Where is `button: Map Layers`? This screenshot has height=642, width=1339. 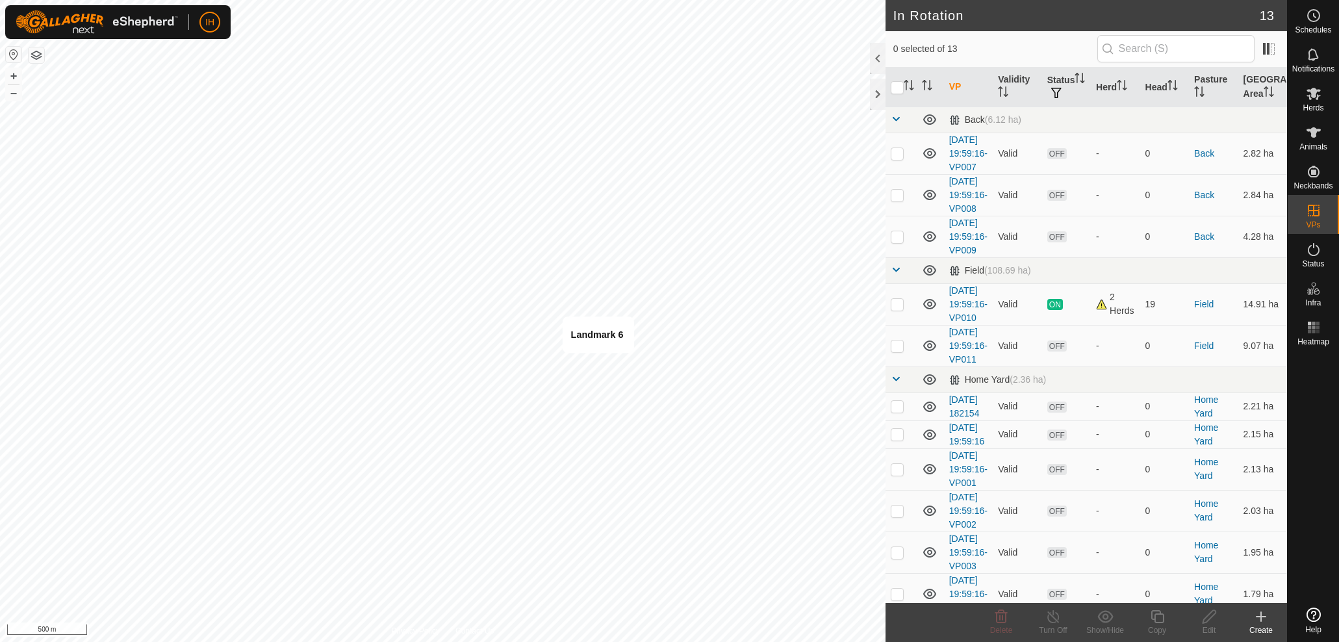
button: Map Layers is located at coordinates (36, 55).